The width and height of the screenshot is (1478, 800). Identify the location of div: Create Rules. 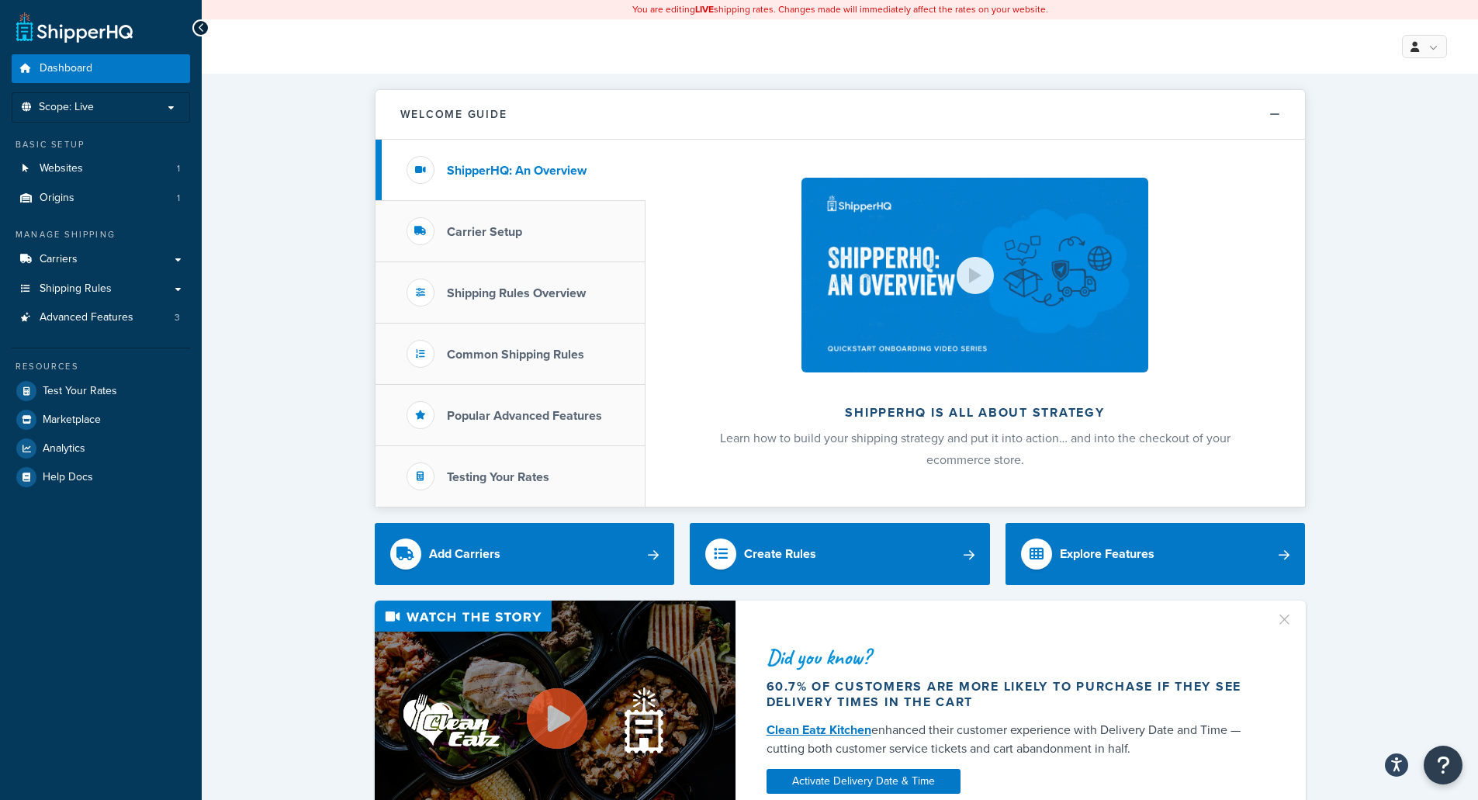
(780, 554).